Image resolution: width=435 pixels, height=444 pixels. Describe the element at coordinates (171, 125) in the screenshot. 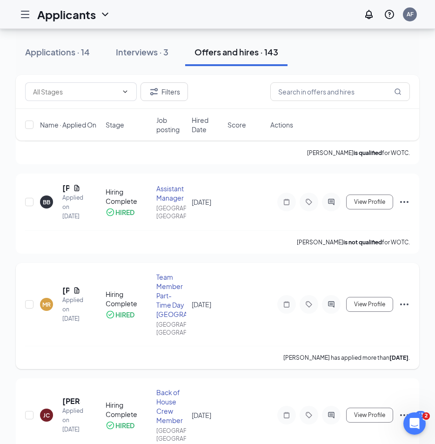

I see `span: Job posting` at that location.